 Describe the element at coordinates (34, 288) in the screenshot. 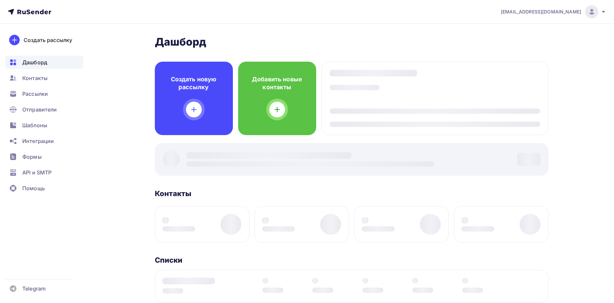

I see `span: Telegram` at that location.